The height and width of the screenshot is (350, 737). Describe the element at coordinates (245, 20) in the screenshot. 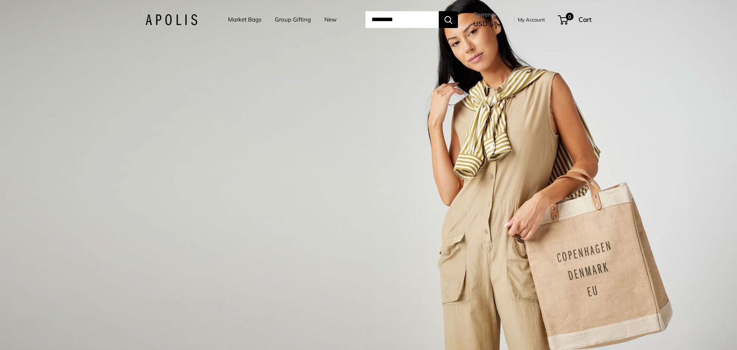

I see `a: Market Bags` at that location.